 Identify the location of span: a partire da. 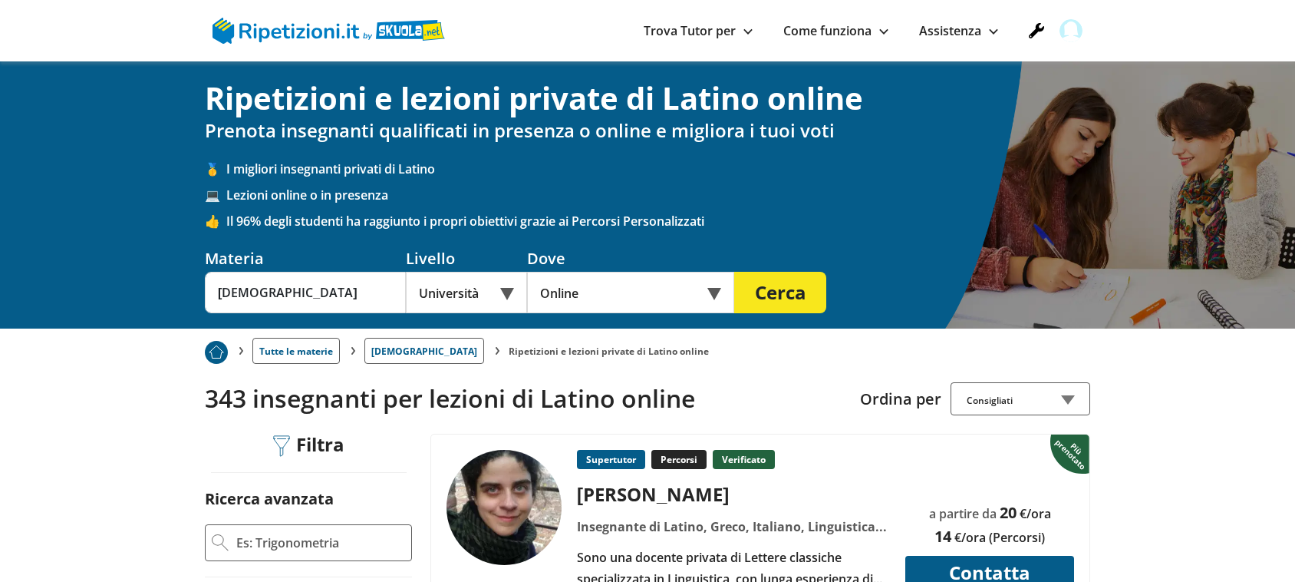
(963, 513).